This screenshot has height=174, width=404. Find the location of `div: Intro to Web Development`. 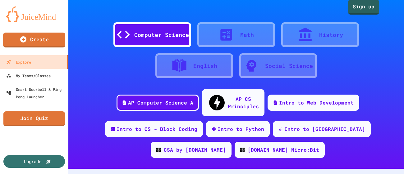

div: Intro to Web Development is located at coordinates (316, 103).